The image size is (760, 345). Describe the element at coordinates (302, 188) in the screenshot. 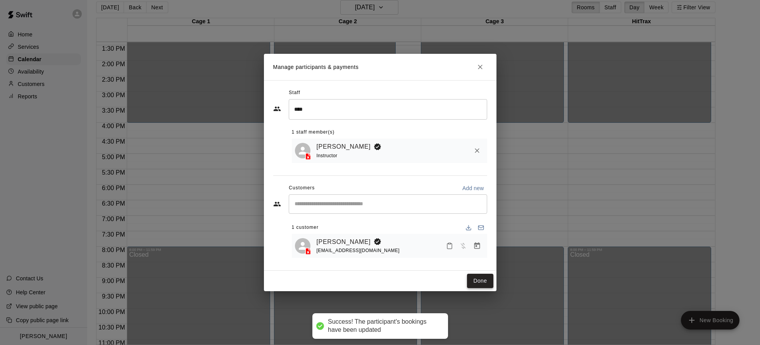

I see `span: Customers` at that location.